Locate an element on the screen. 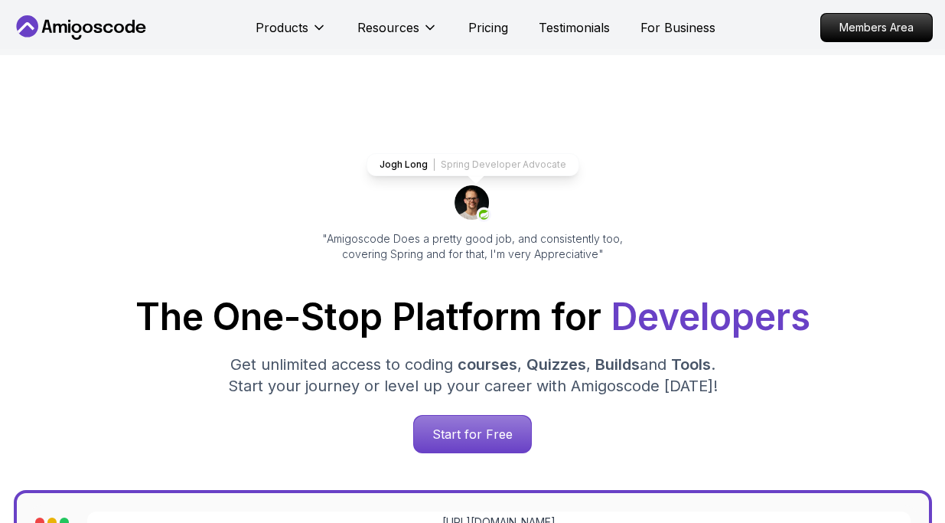  img: josh long is located at coordinates (473, 204).